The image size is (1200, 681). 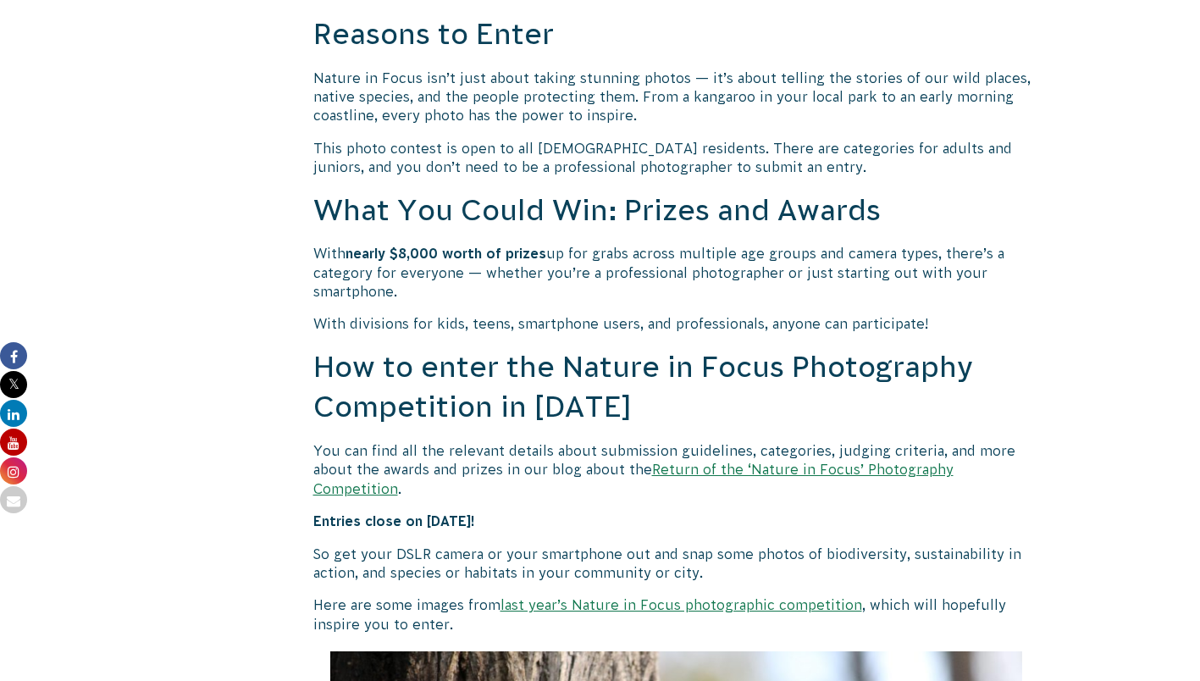 What do you see at coordinates (634, 479) in the screenshot?
I see `a: Return of the ‘Nature in Focus’ Photography Competition` at bounding box center [634, 479].